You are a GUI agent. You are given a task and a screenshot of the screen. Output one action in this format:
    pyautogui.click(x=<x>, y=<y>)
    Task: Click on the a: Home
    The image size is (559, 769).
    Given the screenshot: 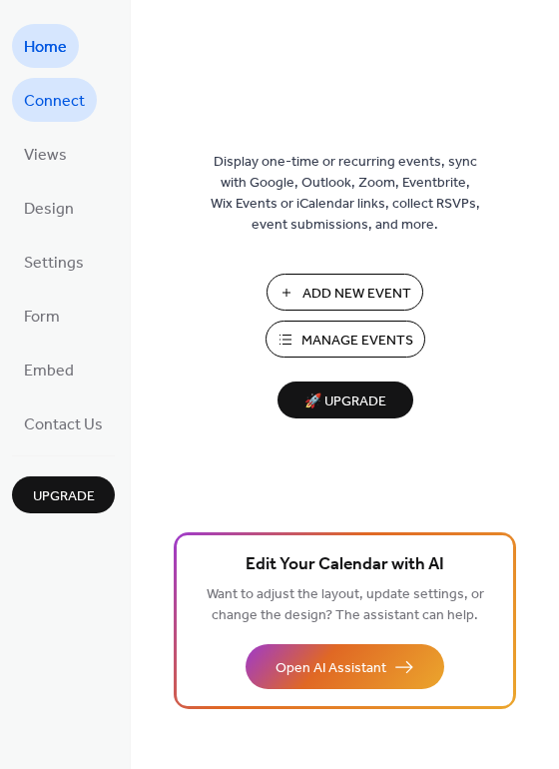 What is the action you would take?
    pyautogui.click(x=45, y=46)
    